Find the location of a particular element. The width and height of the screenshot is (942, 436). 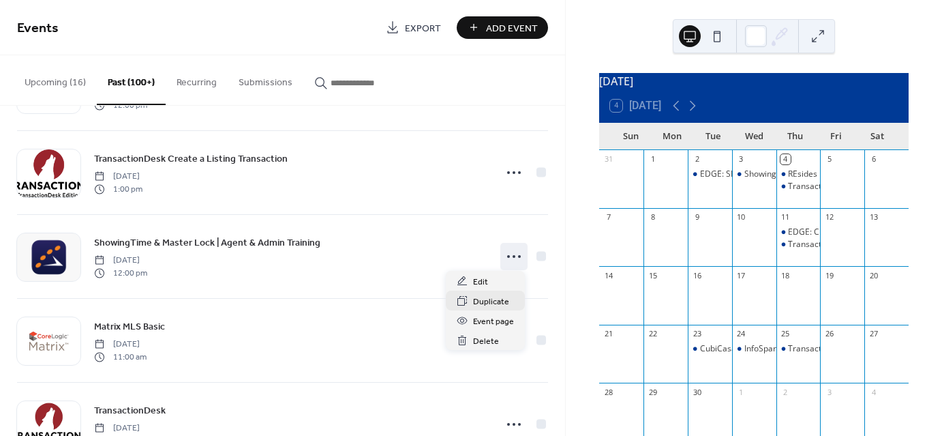

div: Tue is located at coordinates (713, 136).